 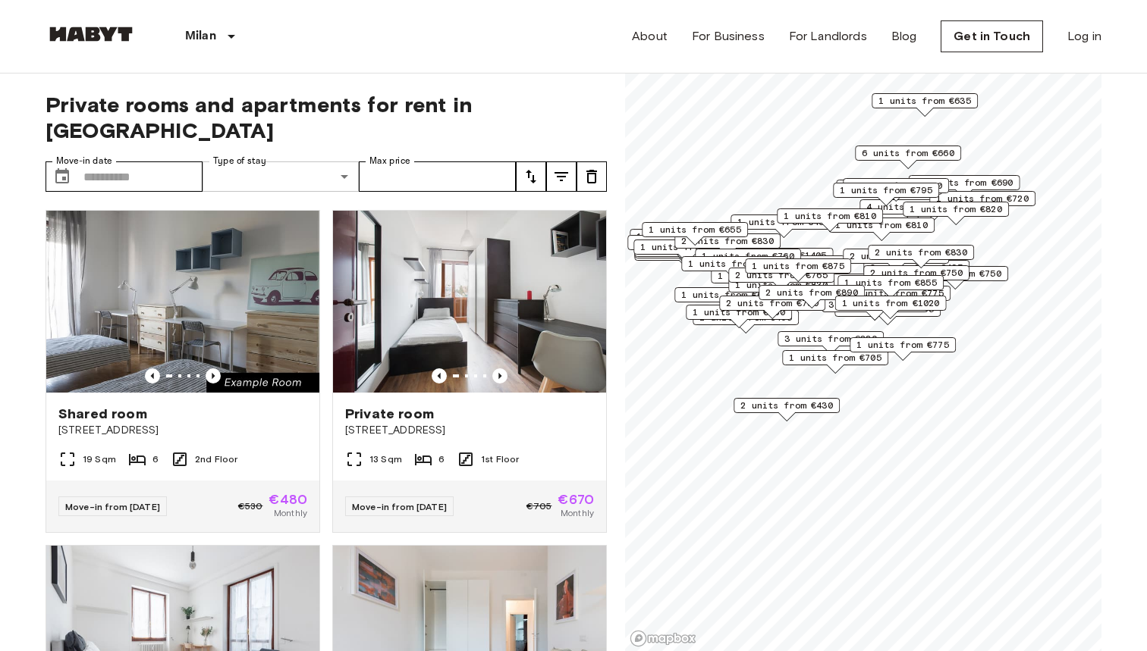 What do you see at coordinates (827, 36) in the screenshot?
I see `a: For Landlords` at bounding box center [827, 36].